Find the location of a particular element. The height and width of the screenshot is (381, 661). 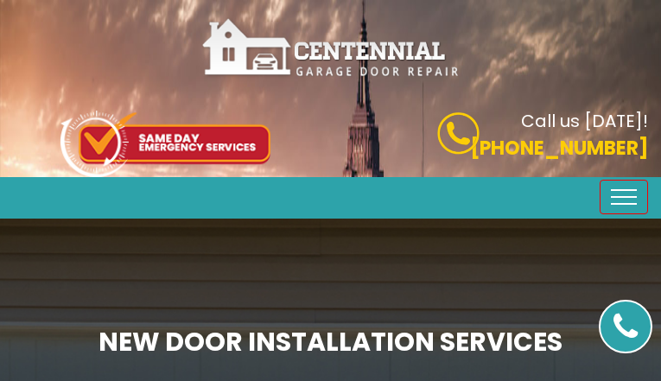

b: NEW DOOR INSTALLATION SERVICES is located at coordinates (330, 341).